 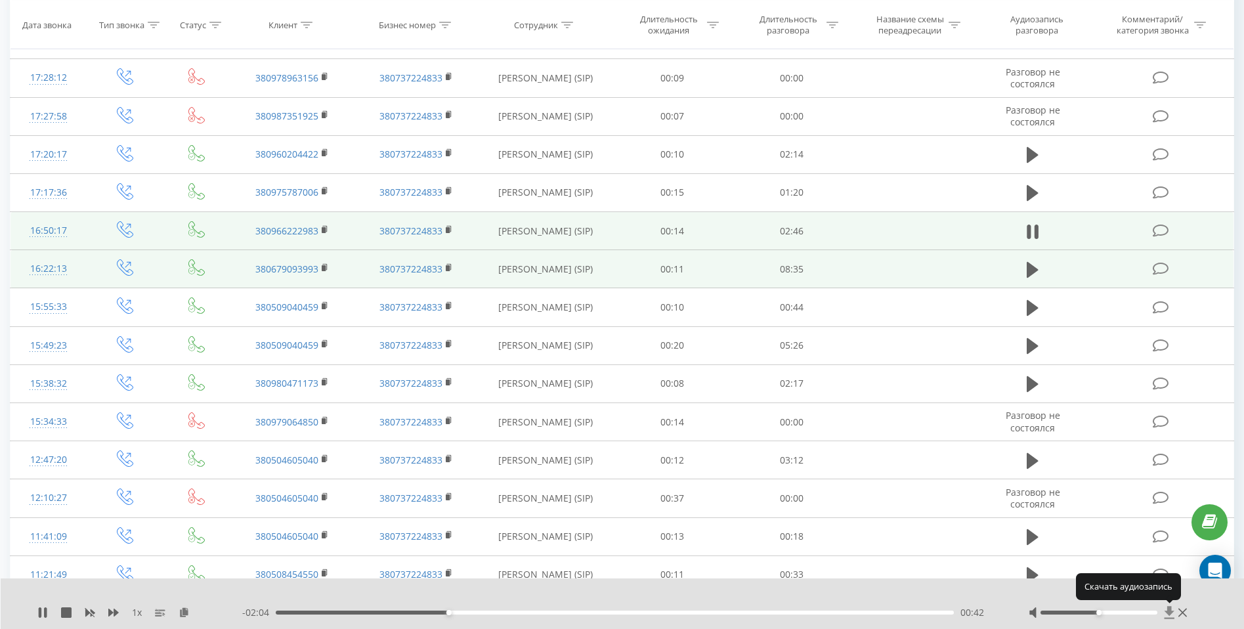 What do you see at coordinates (259, 612) in the screenshot?
I see `span: - 02:04` at bounding box center [259, 612].